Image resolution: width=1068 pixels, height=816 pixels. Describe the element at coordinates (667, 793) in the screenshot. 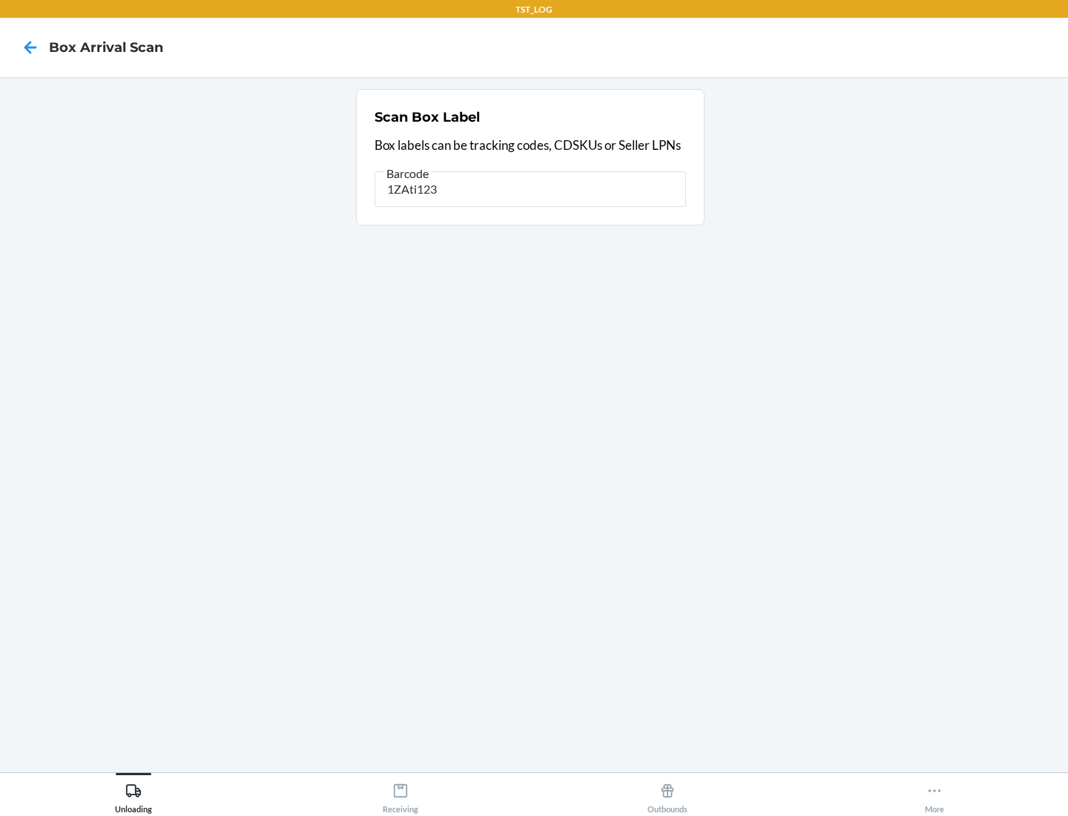

I see `button: Outbounds` at that location.